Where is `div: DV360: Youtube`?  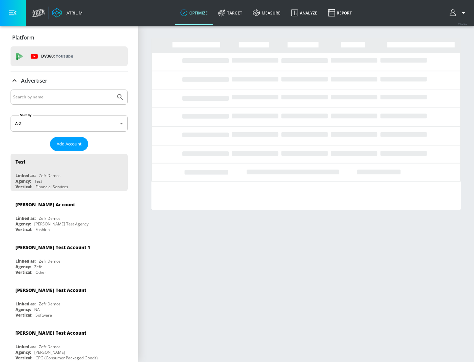
div: DV360: Youtube is located at coordinates (69, 56).